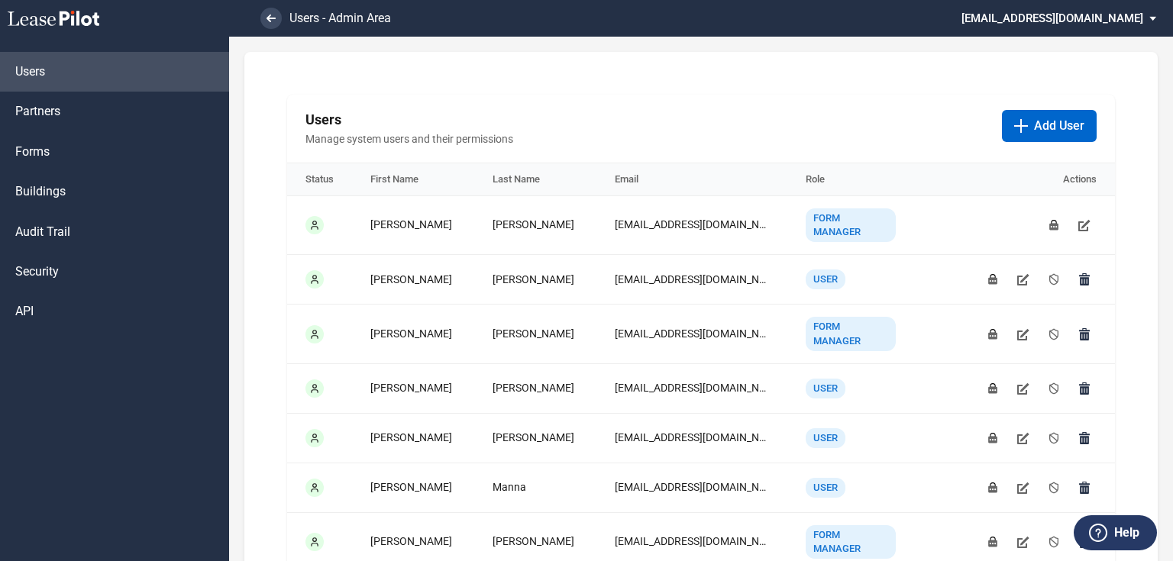  I want to click on span: Add User, so click(1059, 126).